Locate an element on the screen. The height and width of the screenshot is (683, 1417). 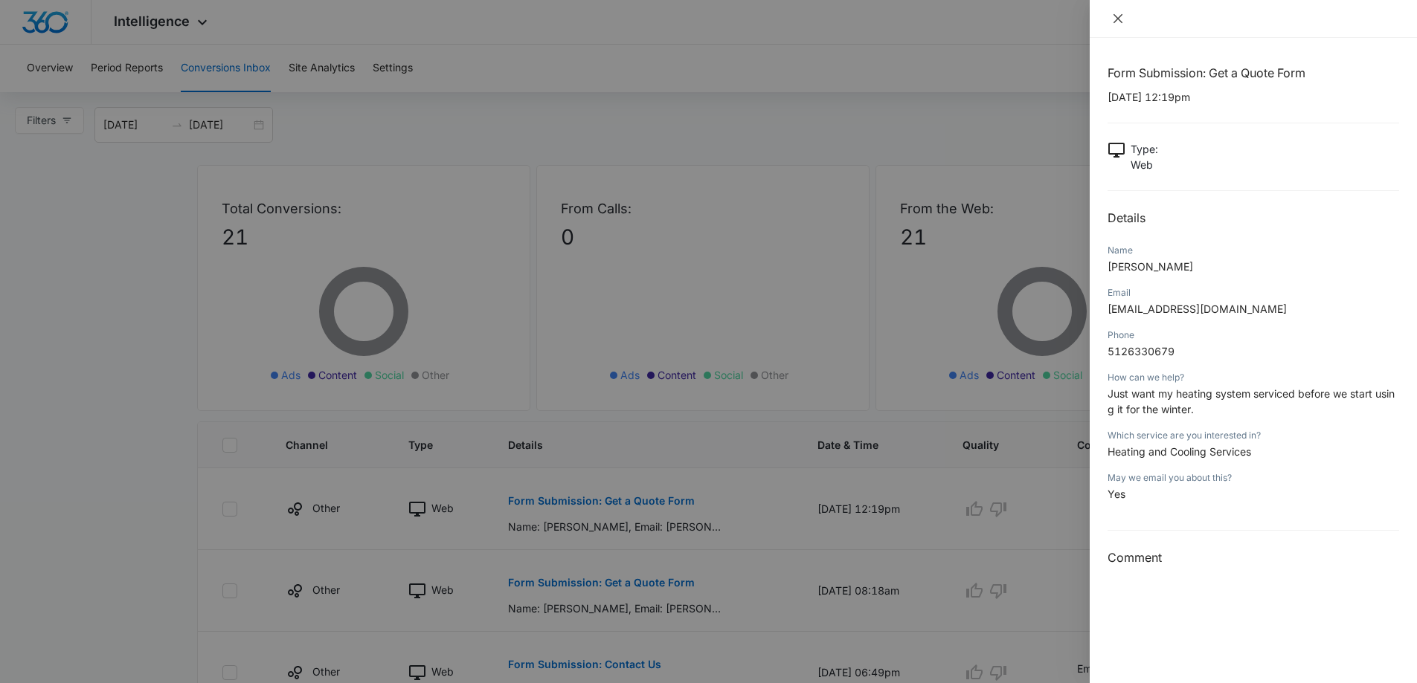
span: Heating and Cooling Services is located at coordinates (1179, 451).